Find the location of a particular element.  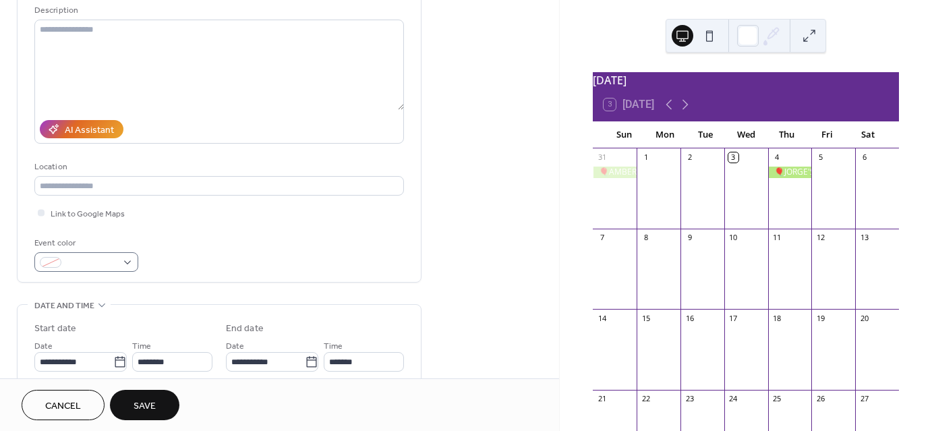

div: Start date is located at coordinates (55, 328).